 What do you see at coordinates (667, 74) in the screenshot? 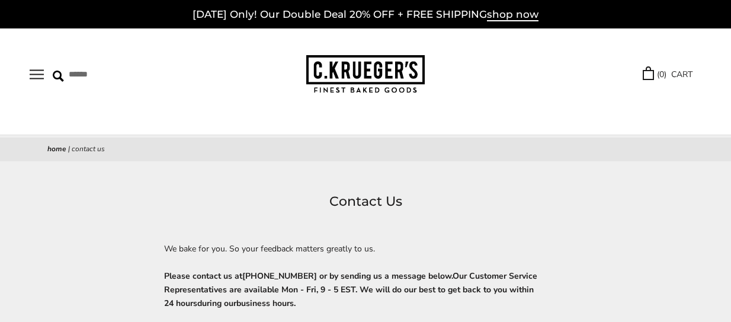
I see `a: (0) CART` at bounding box center [667, 74].